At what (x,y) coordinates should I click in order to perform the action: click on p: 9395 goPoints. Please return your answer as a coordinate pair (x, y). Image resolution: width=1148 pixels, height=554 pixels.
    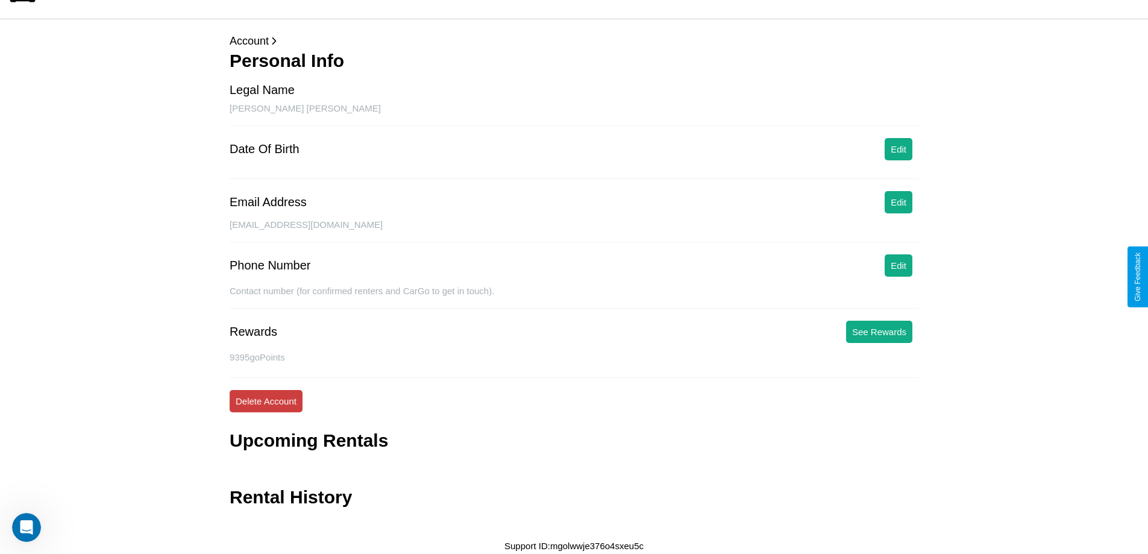
    Looking at the image, I should click on (574, 357).